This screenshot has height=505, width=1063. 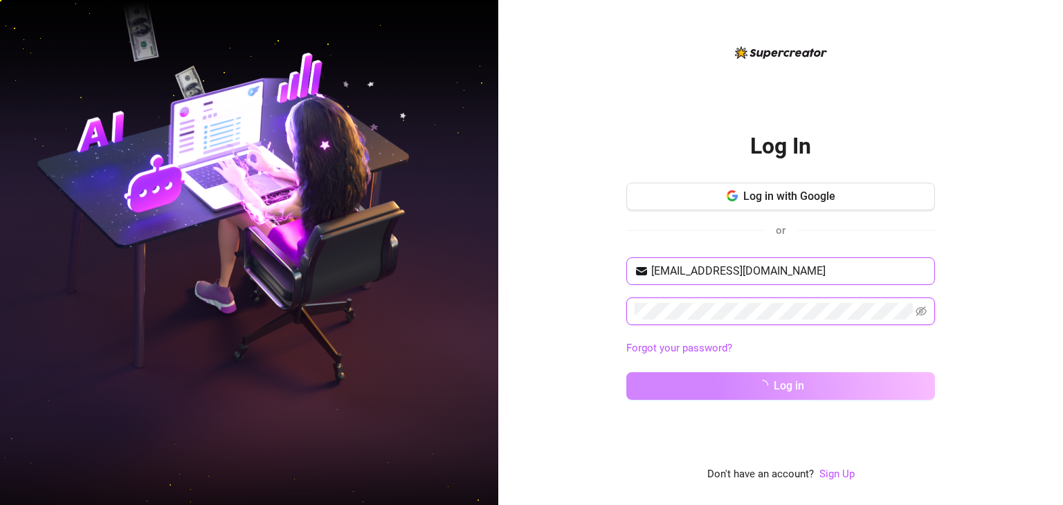 I want to click on h2: Log In, so click(x=781, y=146).